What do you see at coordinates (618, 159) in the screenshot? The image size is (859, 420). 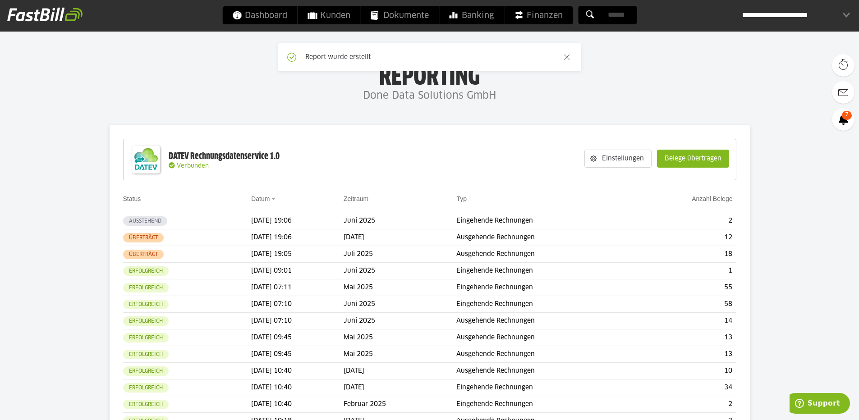 I see `sl-button: Einstellungen` at bounding box center [618, 159].